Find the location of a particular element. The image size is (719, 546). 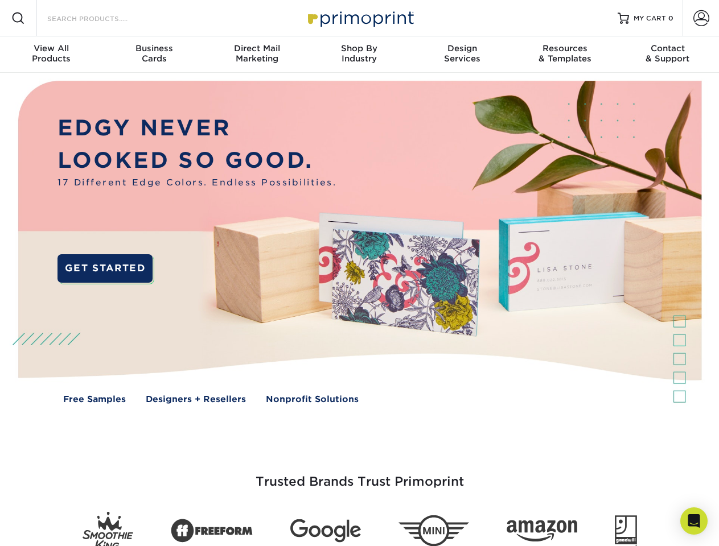

a: Designers + Resellers is located at coordinates (196, 399).